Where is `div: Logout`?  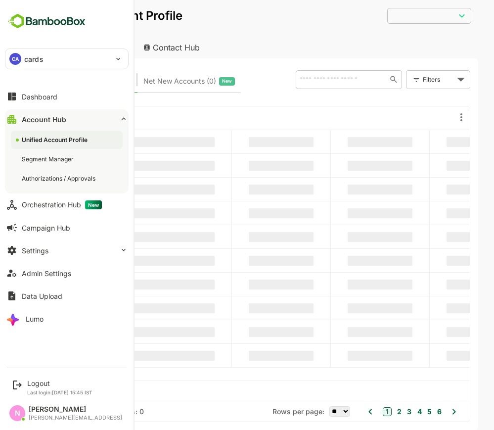
div: Logout is located at coordinates (60, 383).